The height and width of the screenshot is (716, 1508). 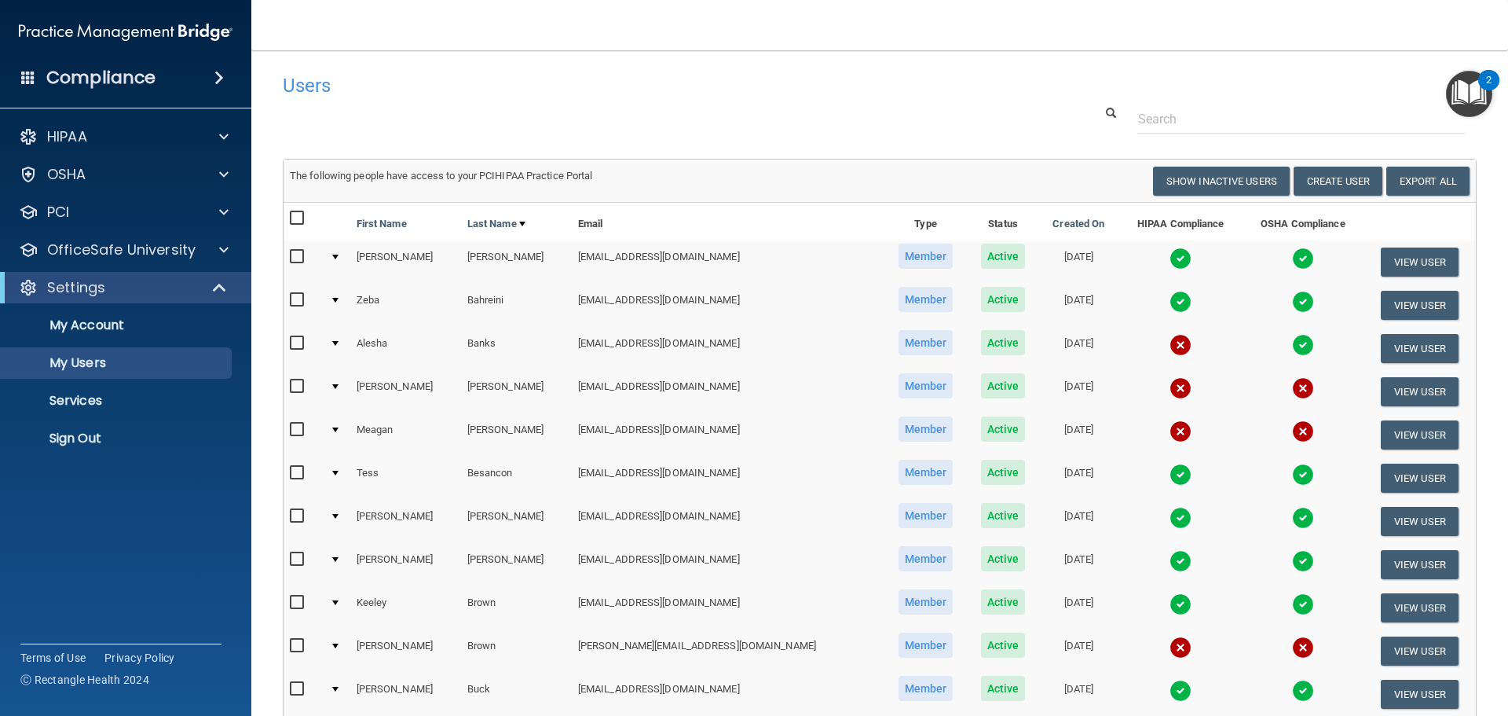 I want to click on td: Meagan, so click(x=405, y=434).